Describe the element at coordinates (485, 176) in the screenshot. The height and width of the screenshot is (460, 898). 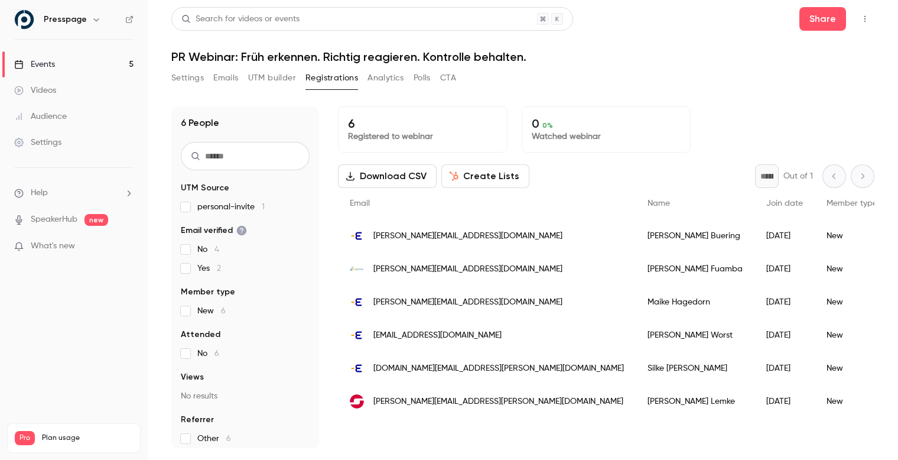
I see `button: Create Lists` at that location.